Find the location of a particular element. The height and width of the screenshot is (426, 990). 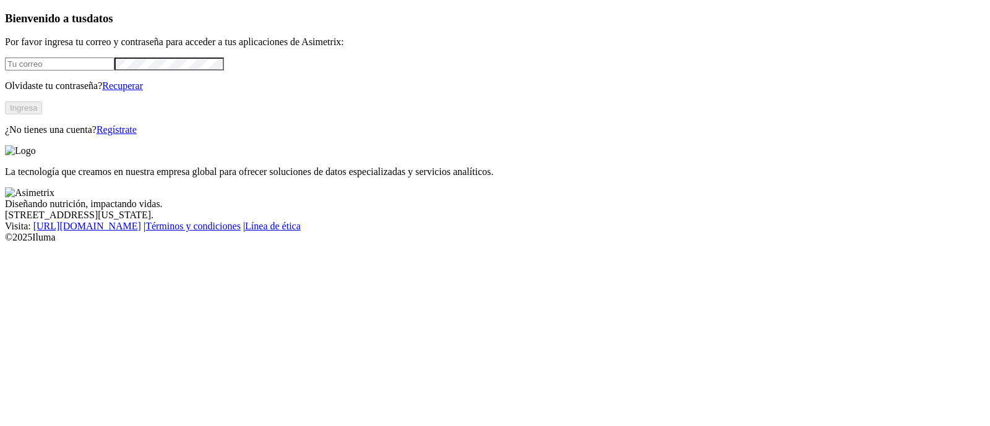

p: Olvidaste tu contraseña? is located at coordinates (495, 86).